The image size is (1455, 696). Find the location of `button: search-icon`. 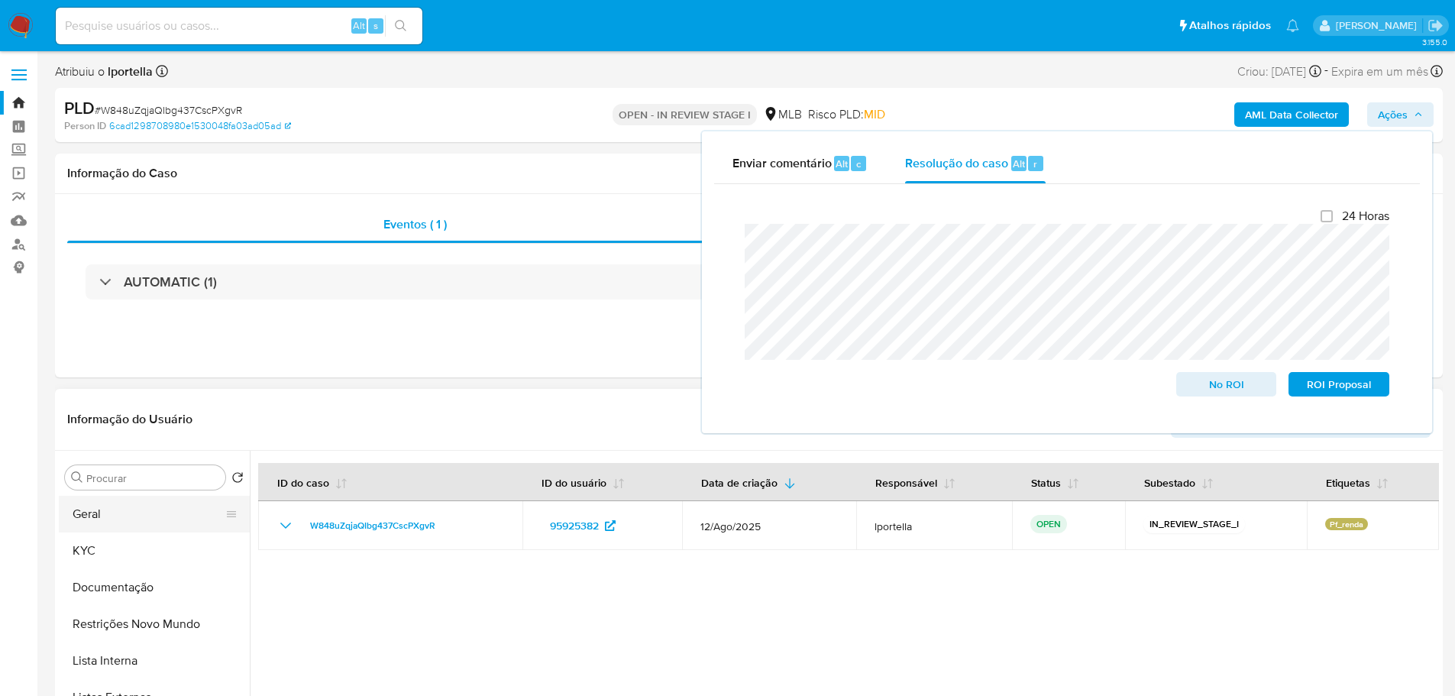

button: search-icon is located at coordinates (400, 26).